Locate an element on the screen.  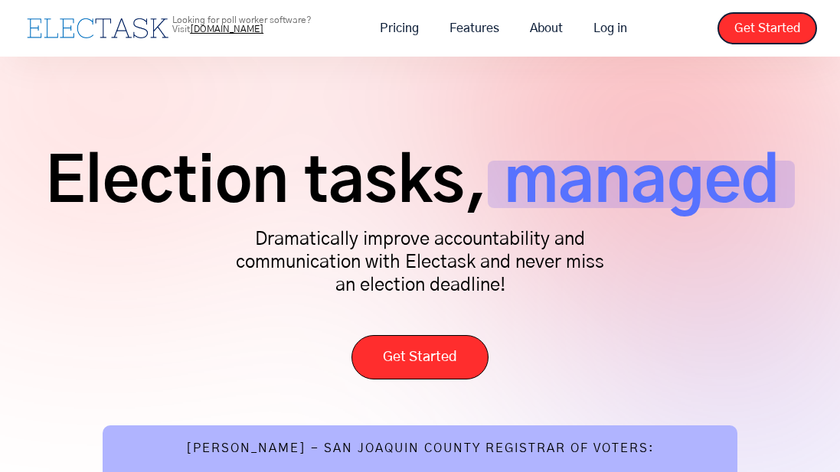
a: Features is located at coordinates (474, 28).